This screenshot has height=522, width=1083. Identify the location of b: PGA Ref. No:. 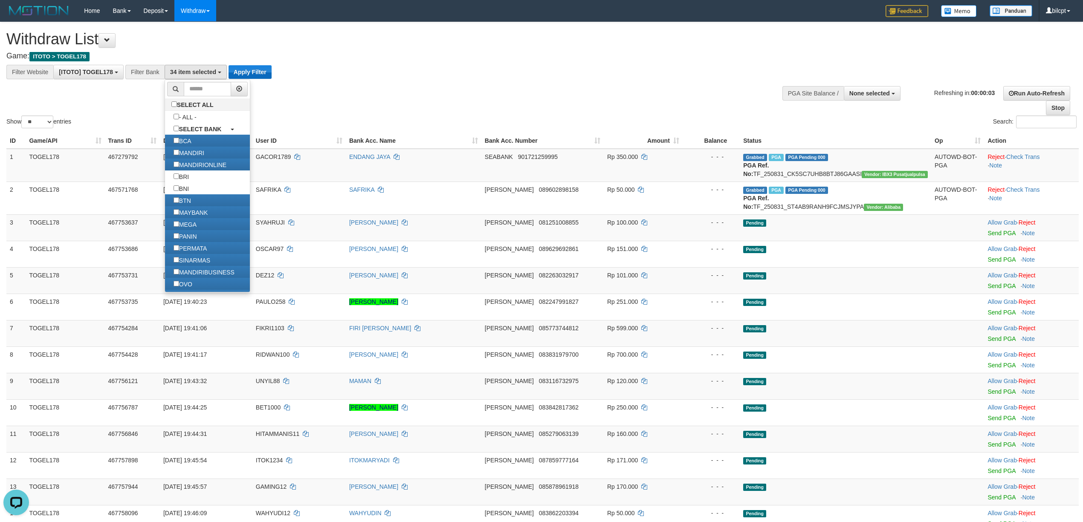
(756, 203).